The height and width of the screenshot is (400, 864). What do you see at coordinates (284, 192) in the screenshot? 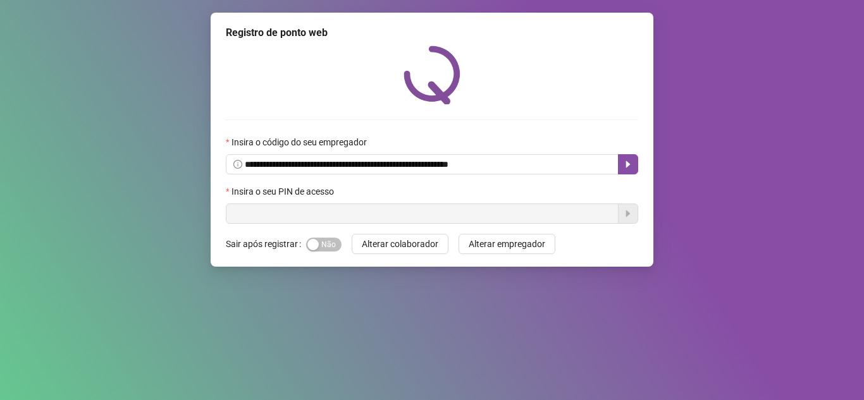
I see `label: Insira o seu PIN de acesso` at bounding box center [284, 192].